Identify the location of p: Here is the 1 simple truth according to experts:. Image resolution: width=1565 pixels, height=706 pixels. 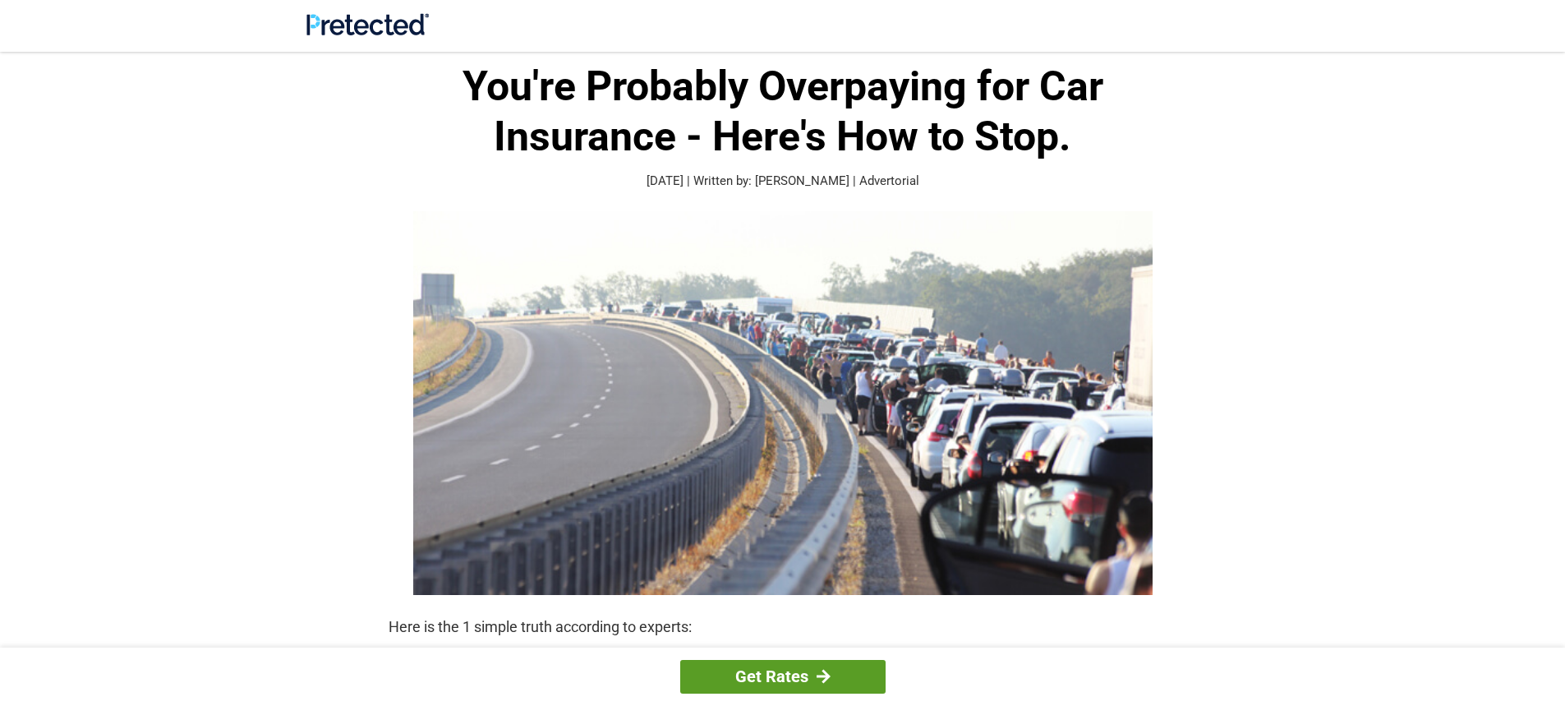
(783, 627).